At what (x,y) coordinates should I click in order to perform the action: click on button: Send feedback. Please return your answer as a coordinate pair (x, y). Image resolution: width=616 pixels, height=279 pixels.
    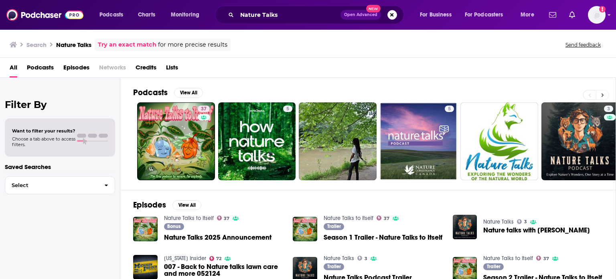
    Looking at the image, I should click on (583, 45).